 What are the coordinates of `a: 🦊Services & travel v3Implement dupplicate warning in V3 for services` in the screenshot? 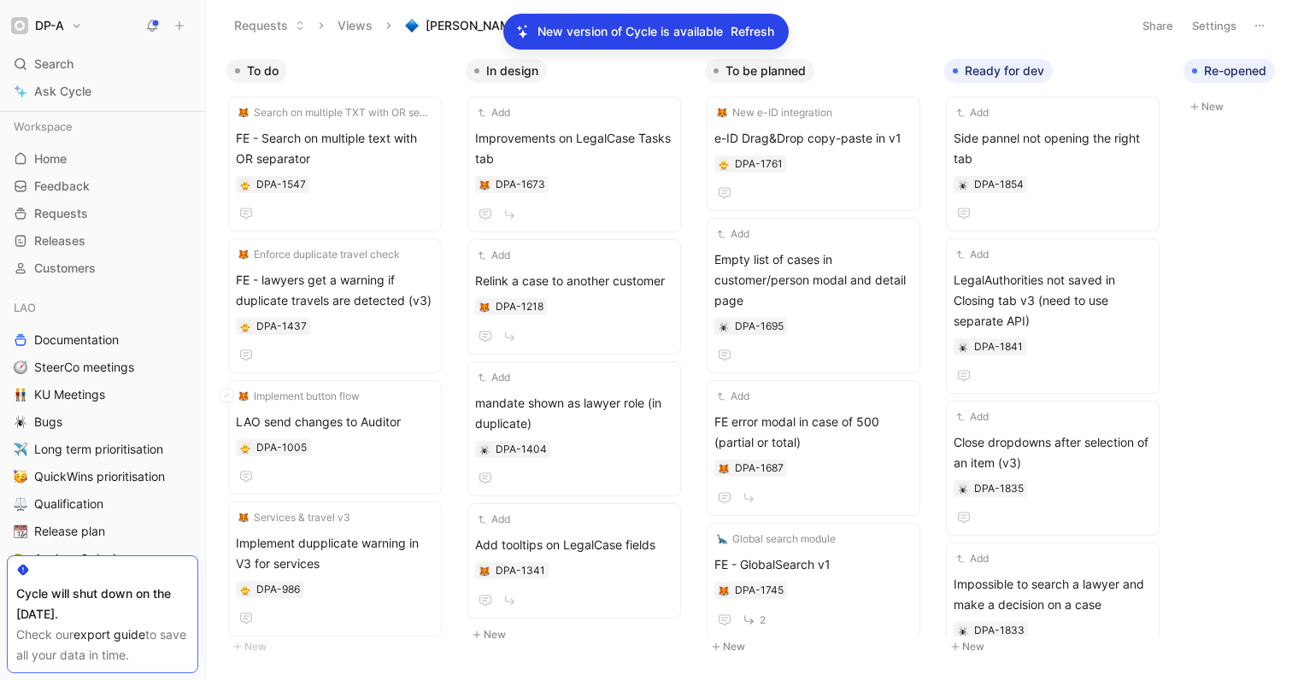 It's located at (335, 569).